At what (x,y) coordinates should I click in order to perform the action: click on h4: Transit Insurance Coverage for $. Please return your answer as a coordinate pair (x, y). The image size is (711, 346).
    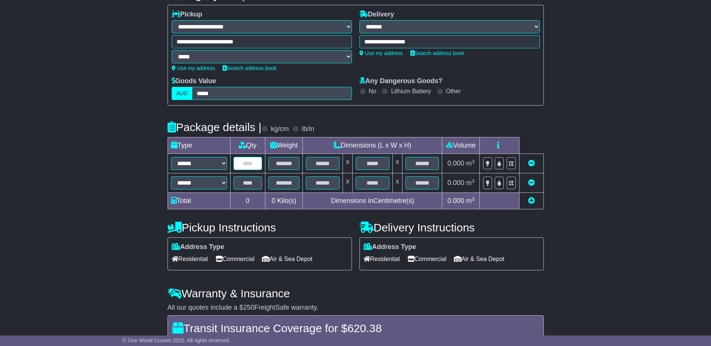
    Looking at the image, I should click on (356, 328).